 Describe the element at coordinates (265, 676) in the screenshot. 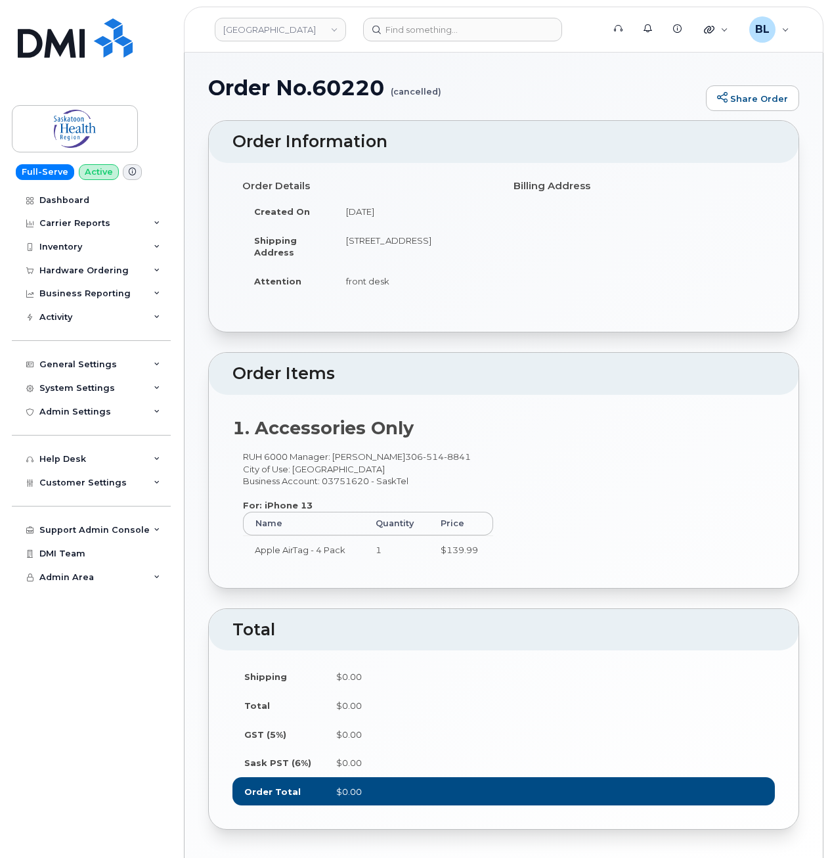

I see `label: Shipping` at that location.